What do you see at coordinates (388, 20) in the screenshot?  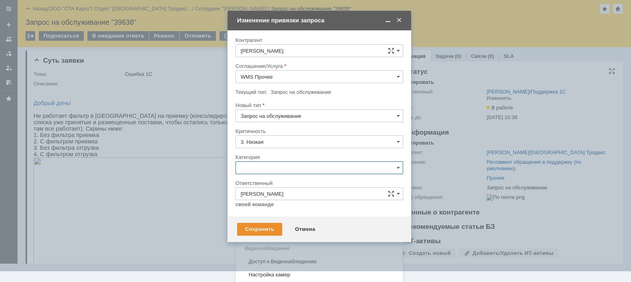 I see `span: Свернуть (Ctrl + M)` at bounding box center [388, 20].